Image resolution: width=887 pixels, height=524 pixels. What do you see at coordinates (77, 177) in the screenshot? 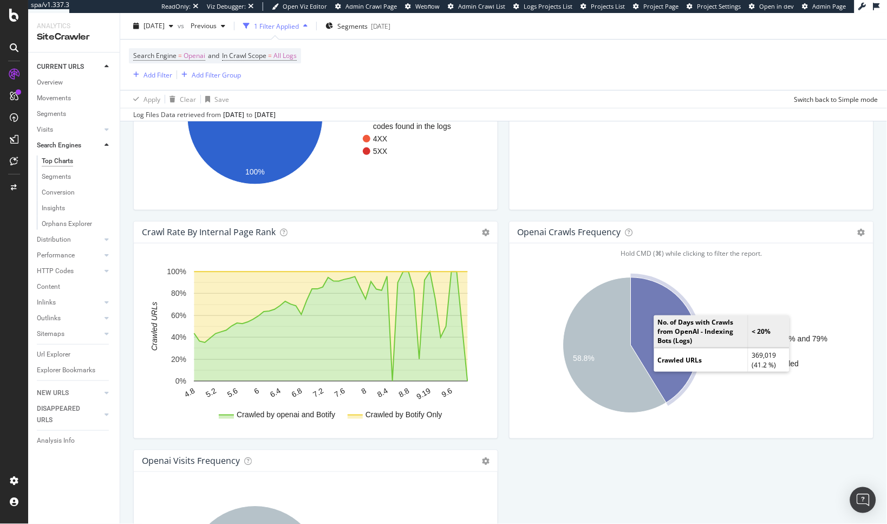
I see `a: Segments` at bounding box center [77, 177].